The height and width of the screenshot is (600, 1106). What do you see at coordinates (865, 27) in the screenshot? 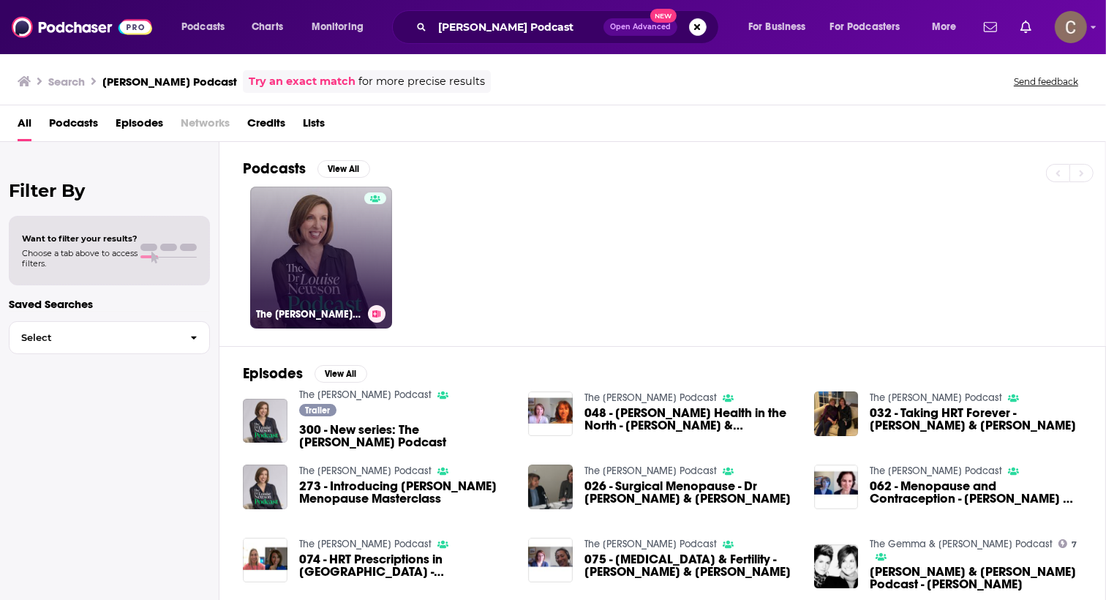
I see `span: For Podcasters` at bounding box center [865, 27].